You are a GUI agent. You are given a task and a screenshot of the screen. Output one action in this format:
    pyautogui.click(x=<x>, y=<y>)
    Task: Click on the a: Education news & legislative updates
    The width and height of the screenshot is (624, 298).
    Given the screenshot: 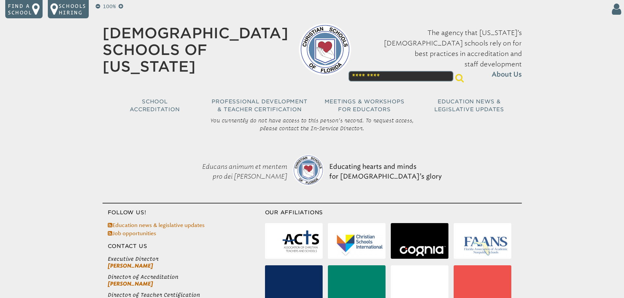 What is the action you would take?
    pyautogui.click(x=156, y=225)
    